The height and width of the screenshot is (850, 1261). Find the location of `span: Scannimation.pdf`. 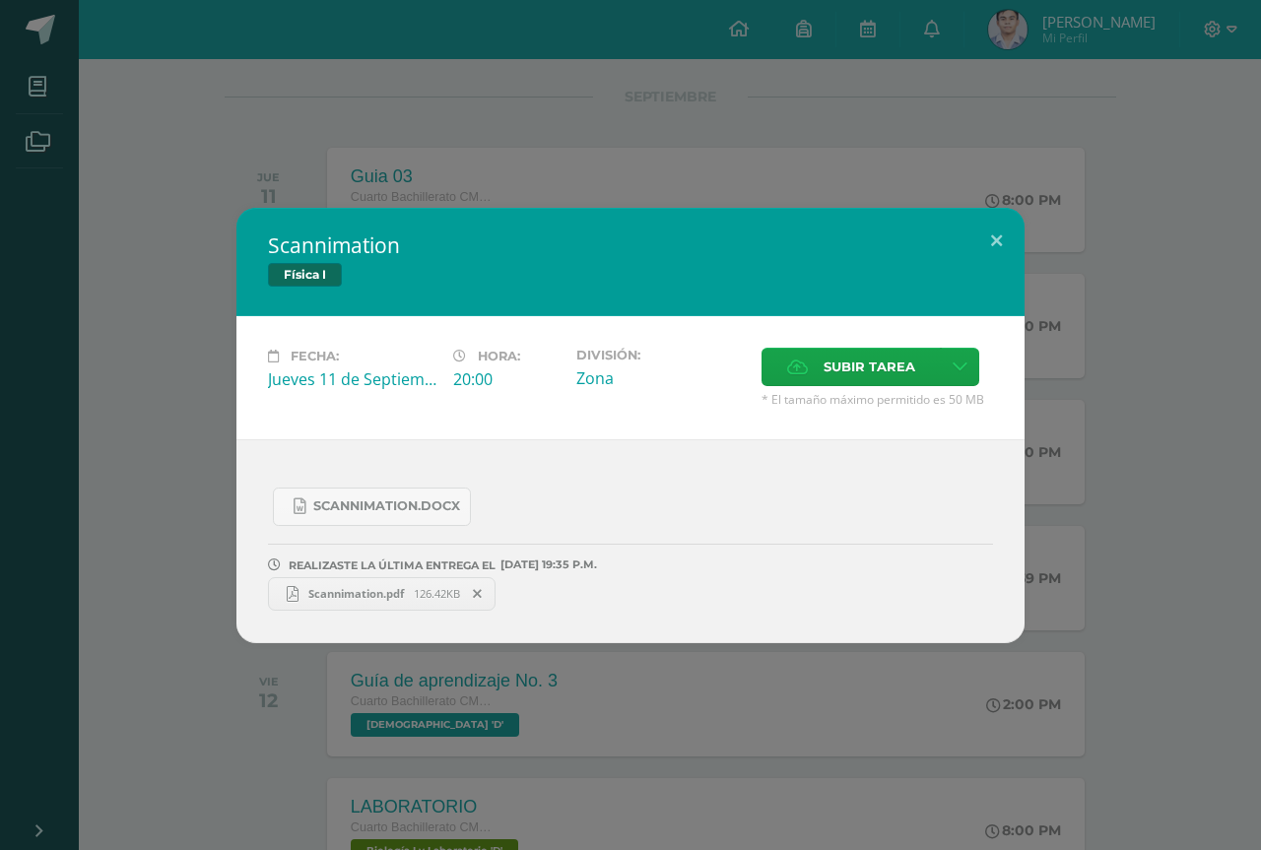

span: Scannimation.pdf is located at coordinates (356, 593).